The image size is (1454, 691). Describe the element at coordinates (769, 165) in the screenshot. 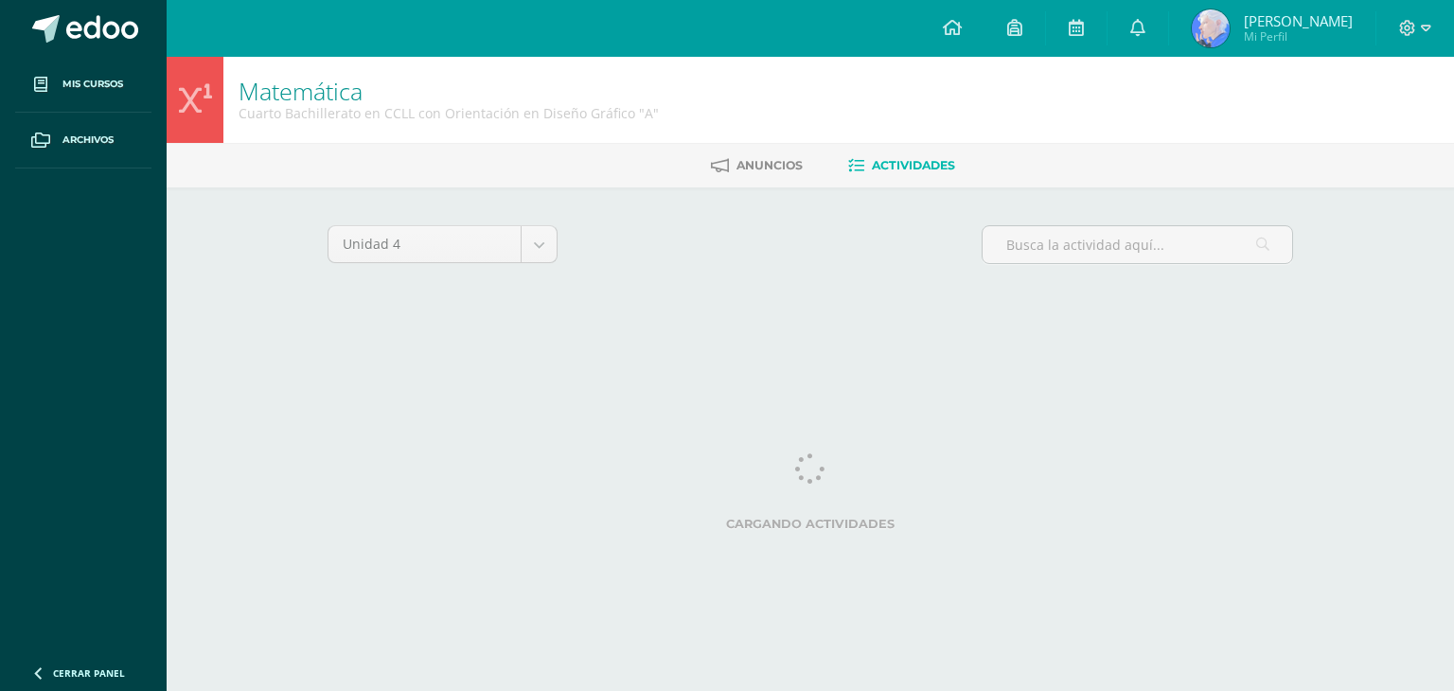

I see `span: Anuncios` at that location.